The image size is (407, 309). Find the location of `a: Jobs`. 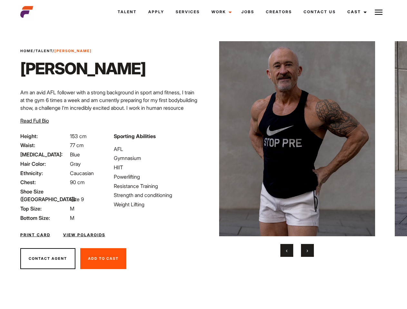

a: Jobs is located at coordinates (248, 12).